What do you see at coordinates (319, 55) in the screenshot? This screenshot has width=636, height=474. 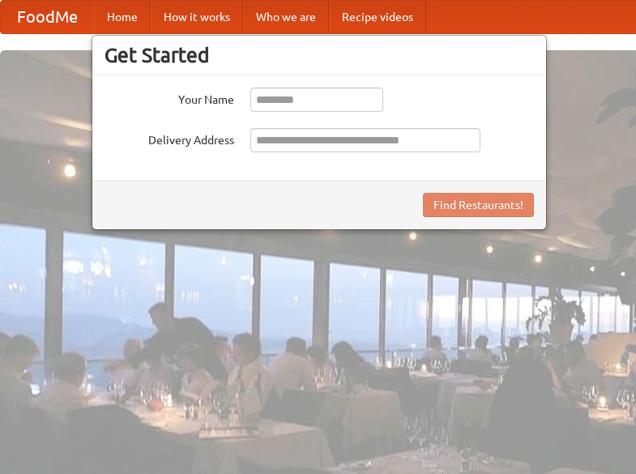 I see `h3: Get Started` at bounding box center [319, 55].